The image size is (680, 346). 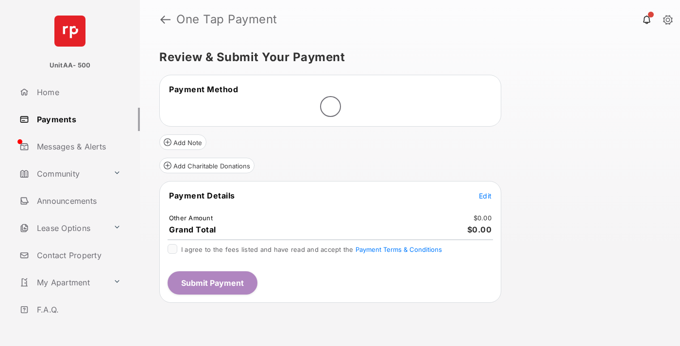 What do you see at coordinates (192, 230) in the screenshot?
I see `span: Grand Total` at bounding box center [192, 230].